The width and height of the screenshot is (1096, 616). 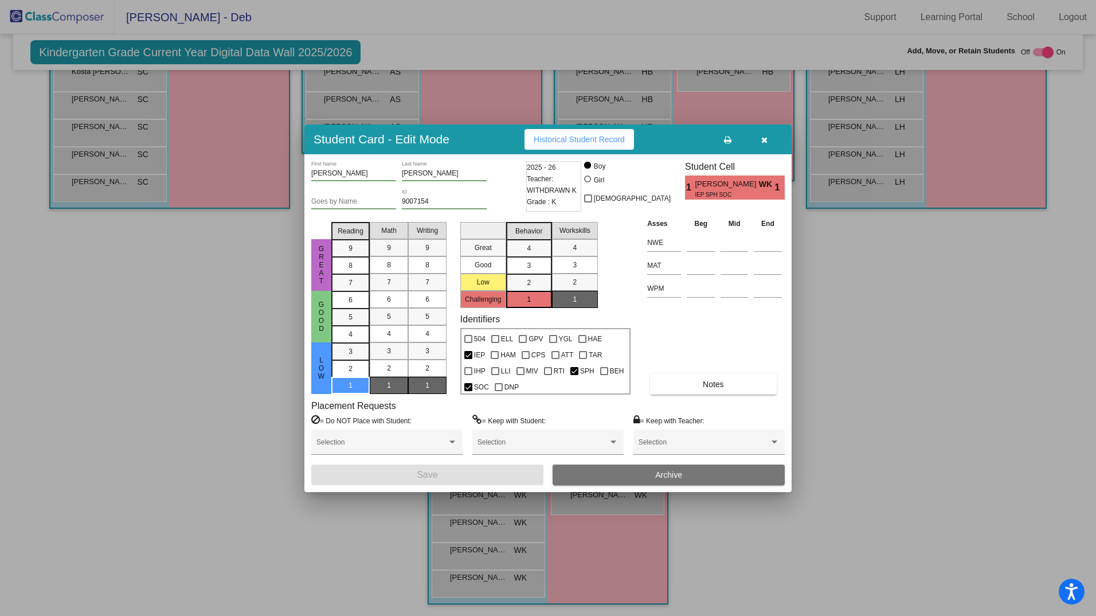 I want to click on span: Writing, so click(x=427, y=230).